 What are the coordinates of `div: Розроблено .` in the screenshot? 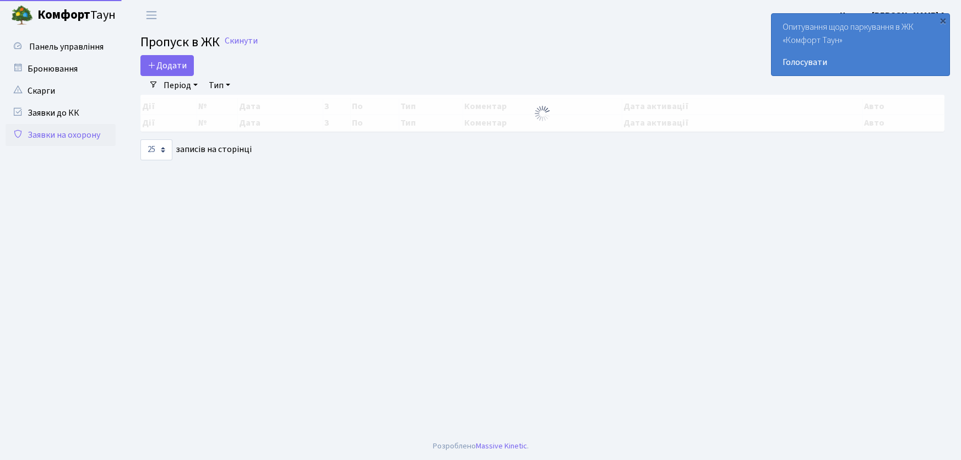 It's located at (481, 446).